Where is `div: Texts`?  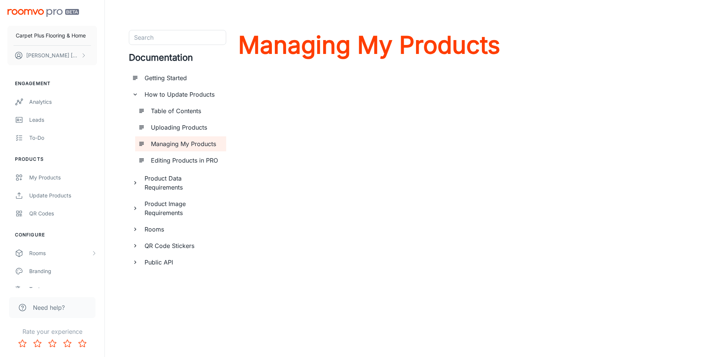 div: Texts is located at coordinates (63, 289).